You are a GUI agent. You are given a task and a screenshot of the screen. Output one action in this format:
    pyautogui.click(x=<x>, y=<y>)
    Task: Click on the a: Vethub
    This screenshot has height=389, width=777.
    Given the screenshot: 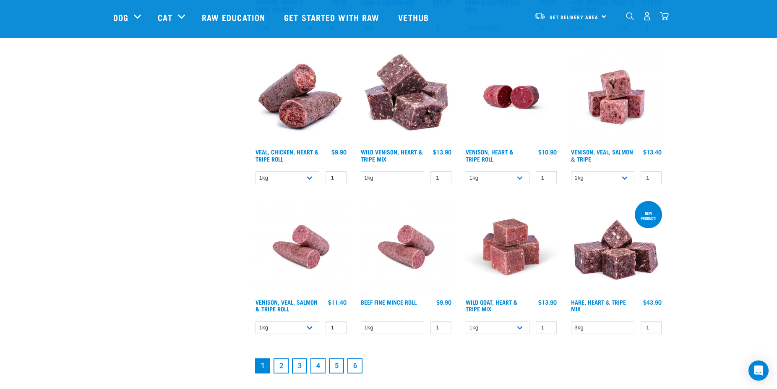 What is the action you would take?
    pyautogui.click(x=414, y=17)
    